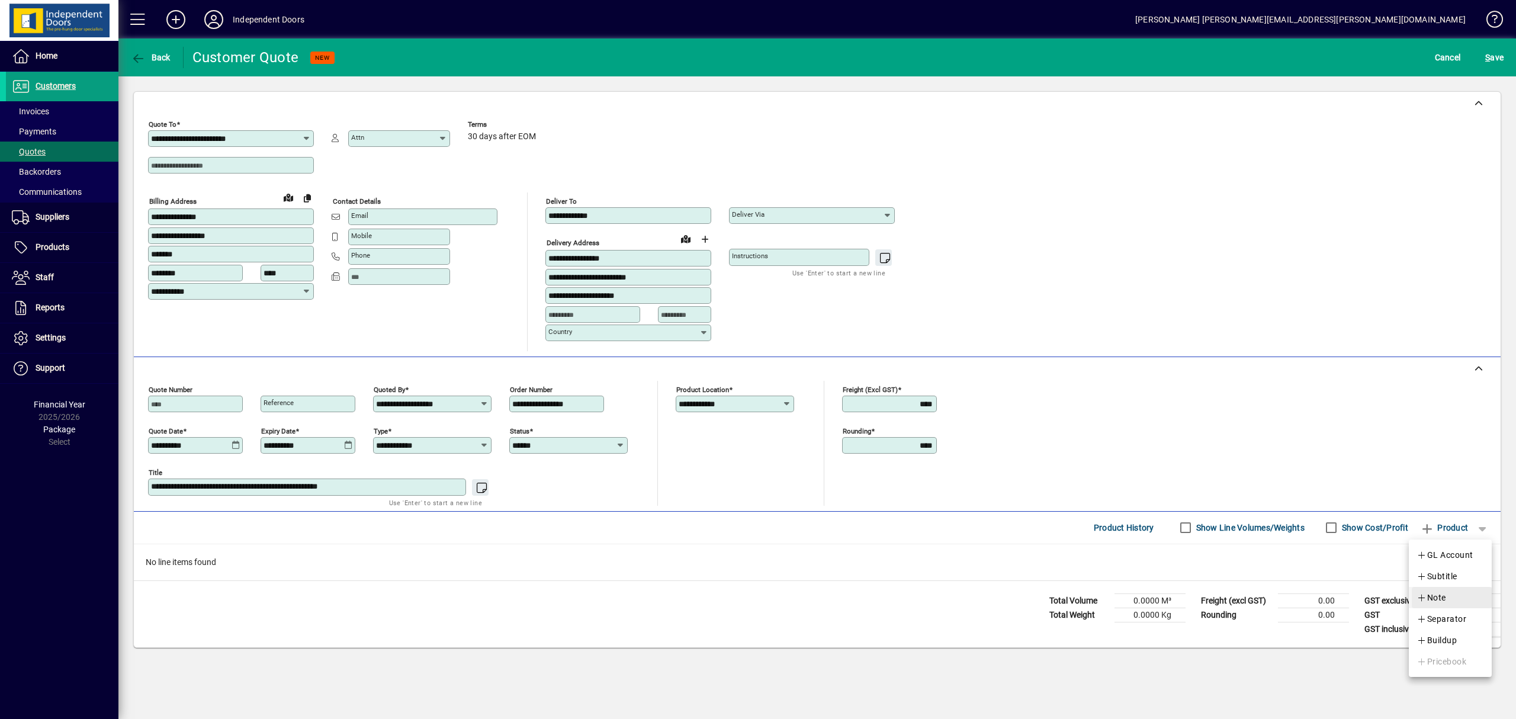  What do you see at coordinates (1451, 619) in the screenshot?
I see `button: Separator` at bounding box center [1451, 619].